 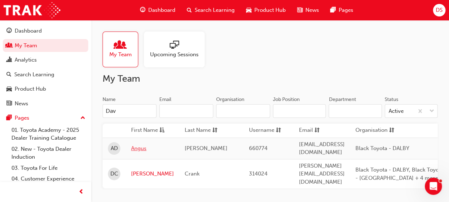 What do you see at coordinates (177, 49) in the screenshot?
I see `a: Upcoming Sessions` at bounding box center [177, 49].